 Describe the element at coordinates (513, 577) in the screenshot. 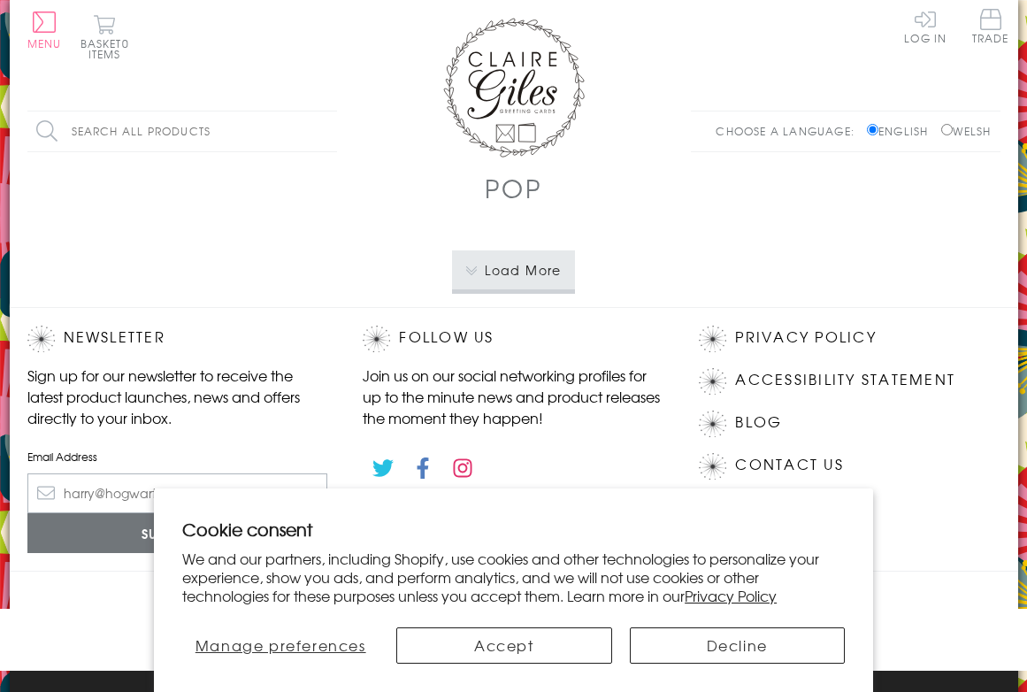

I see `p: We and our partners, including Shopify, use cookies and other technologies to personalize your ex...` at that location.